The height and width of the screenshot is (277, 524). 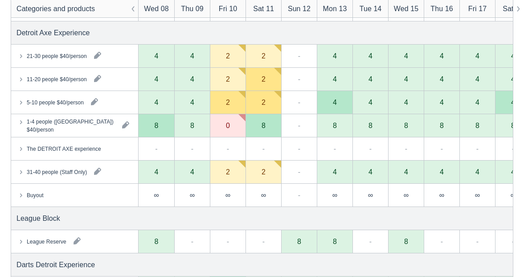 What do you see at coordinates (56, 9) in the screenshot?
I see `div: Categories and products` at bounding box center [56, 9].